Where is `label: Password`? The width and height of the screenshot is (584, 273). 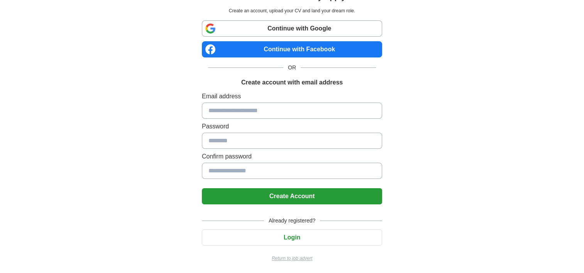
label: Password is located at coordinates (292, 127).